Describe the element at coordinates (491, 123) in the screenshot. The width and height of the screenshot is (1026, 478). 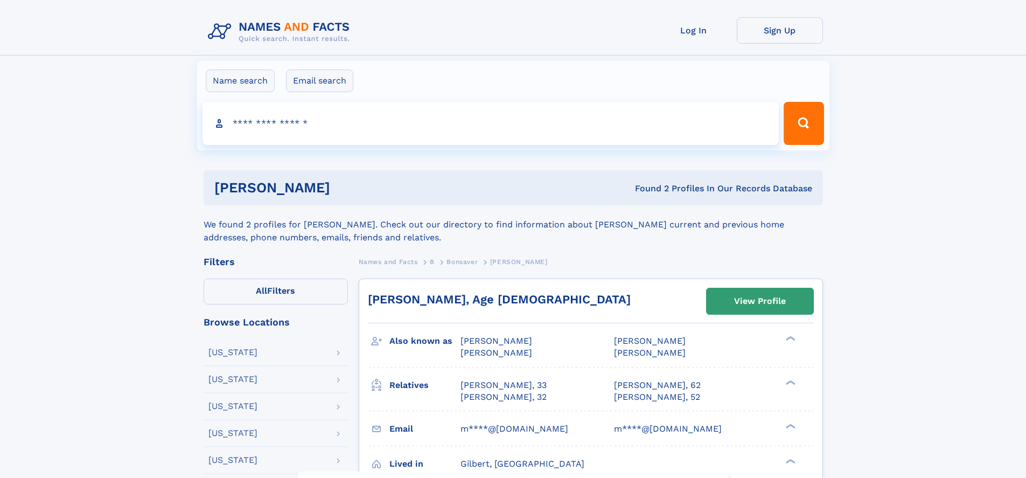
I see `input: search input` at that location.